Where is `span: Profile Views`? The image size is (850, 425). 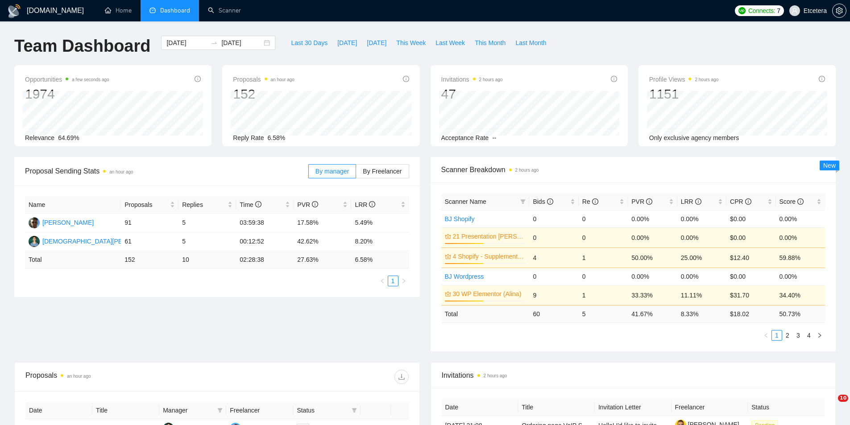
span: Profile Views is located at coordinates (684, 79).